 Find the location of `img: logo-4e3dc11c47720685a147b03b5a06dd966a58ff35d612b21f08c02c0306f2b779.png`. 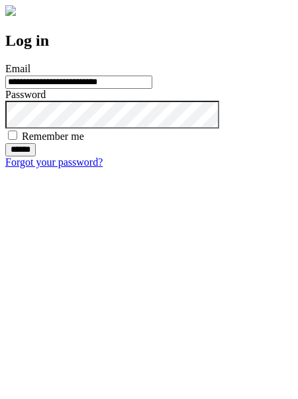

img: logo-4e3dc11c47720685a147b03b5a06dd966a58ff35d612b21f08c02c0306f2b779.png is located at coordinates (11, 11).